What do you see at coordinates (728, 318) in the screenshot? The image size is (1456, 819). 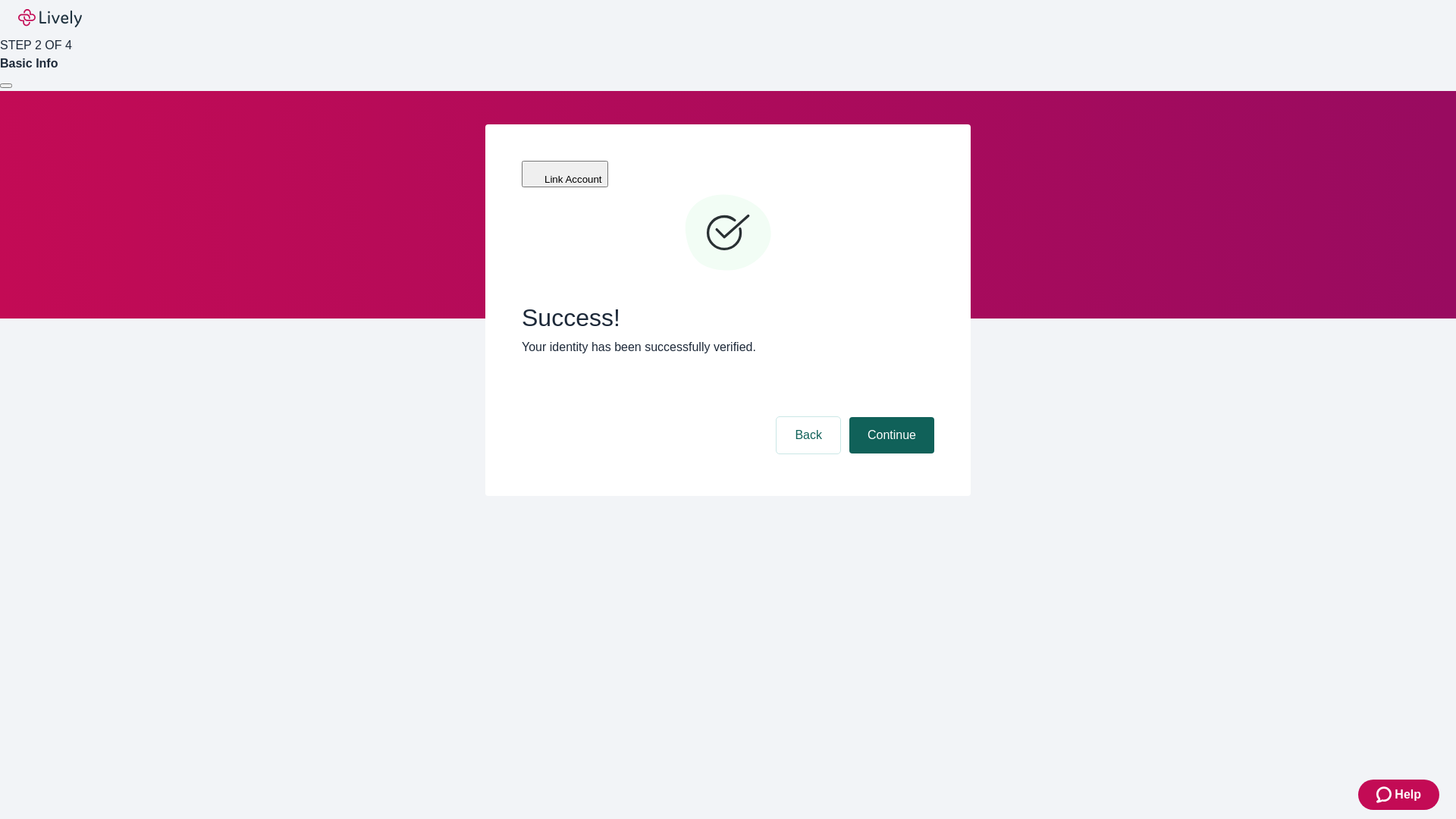 I see `span: Success!` at bounding box center [728, 318].